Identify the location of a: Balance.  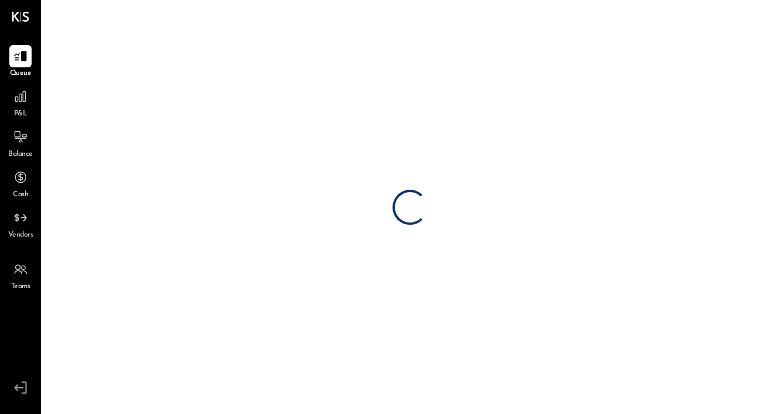
(20, 143).